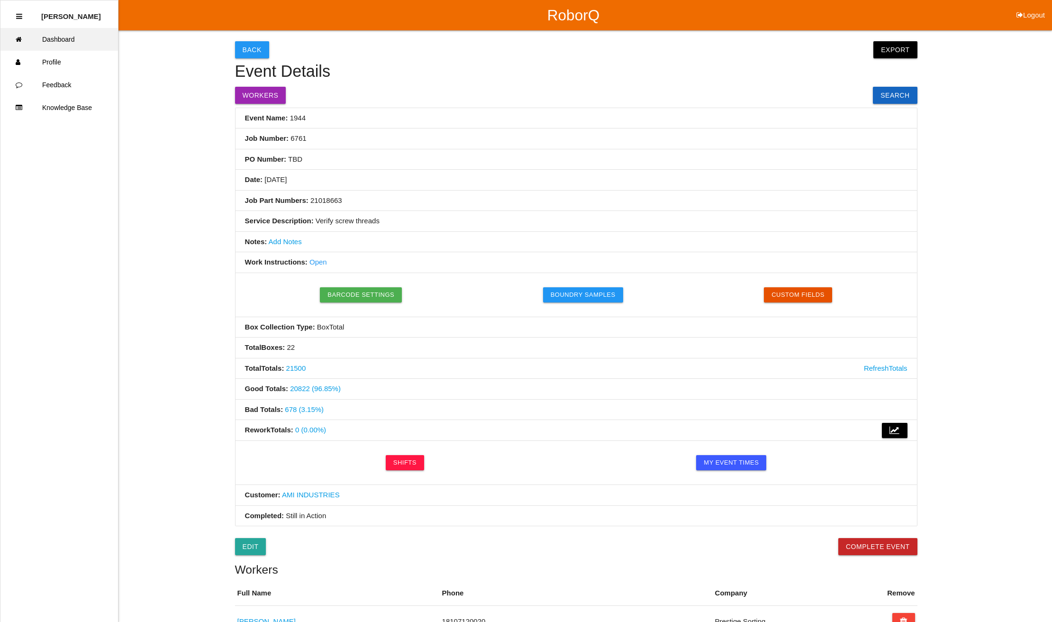 This screenshot has height=622, width=1052. What do you see at coordinates (901, 593) in the screenshot?
I see `th: Remove` at bounding box center [901, 593].